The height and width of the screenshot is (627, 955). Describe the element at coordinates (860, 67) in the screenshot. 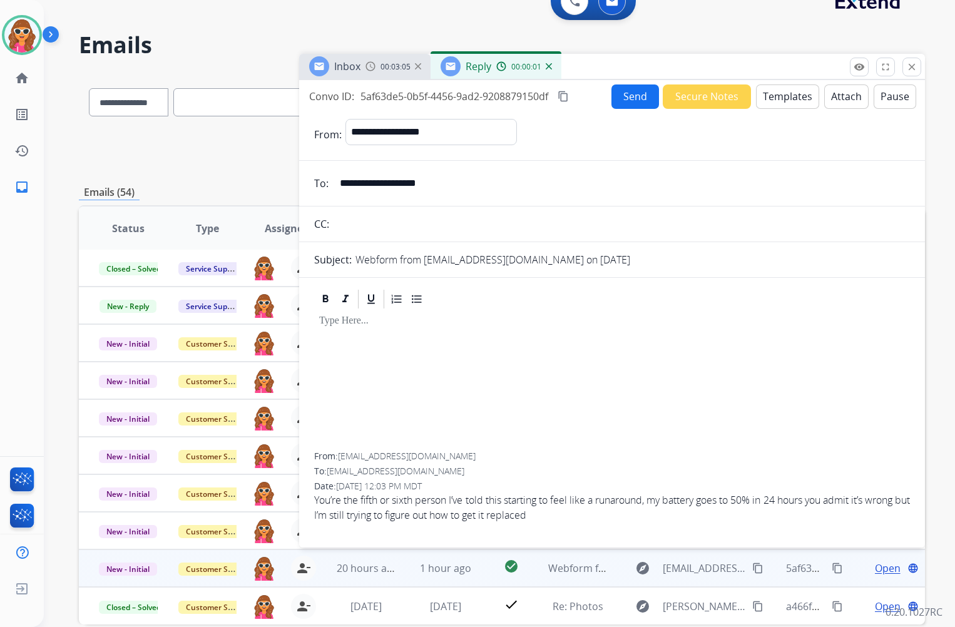

I see `mat-icon: remove_red_eye` at that location.